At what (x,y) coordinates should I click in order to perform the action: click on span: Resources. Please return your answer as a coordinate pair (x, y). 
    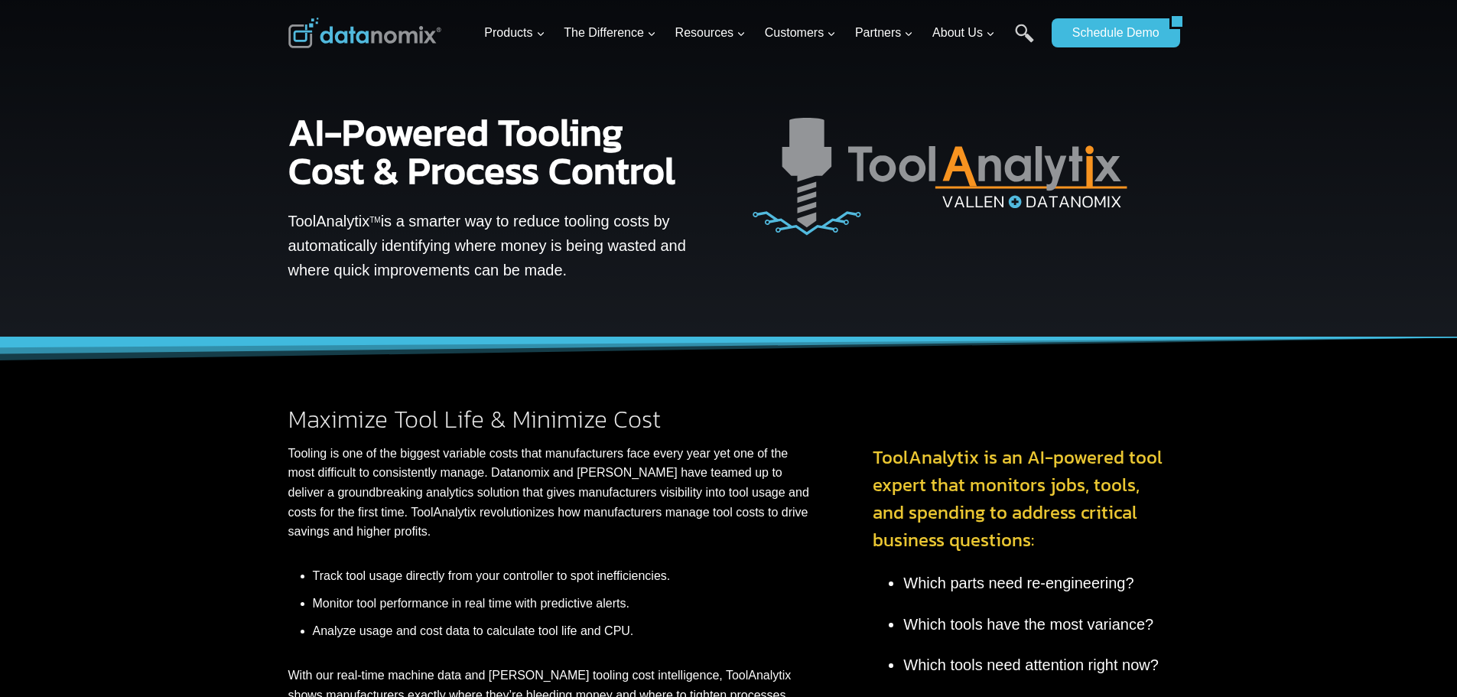
    Looking at the image, I should click on (711, 33).